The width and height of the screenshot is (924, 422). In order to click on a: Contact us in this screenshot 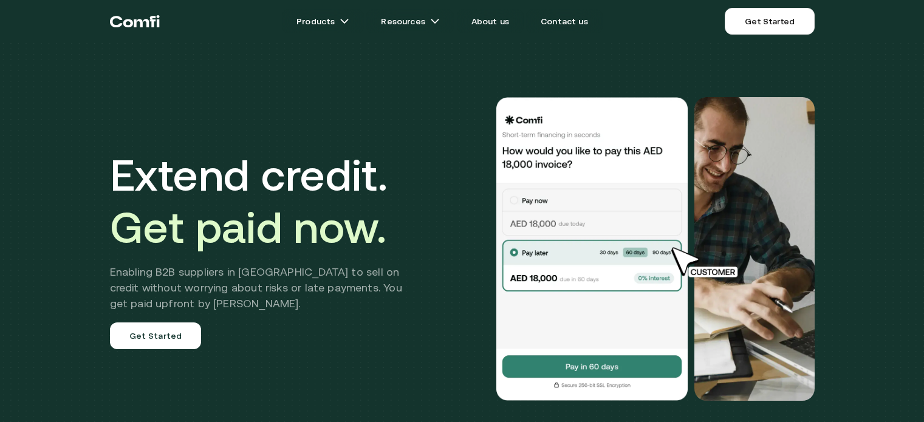, I will do `click(564, 21)`.